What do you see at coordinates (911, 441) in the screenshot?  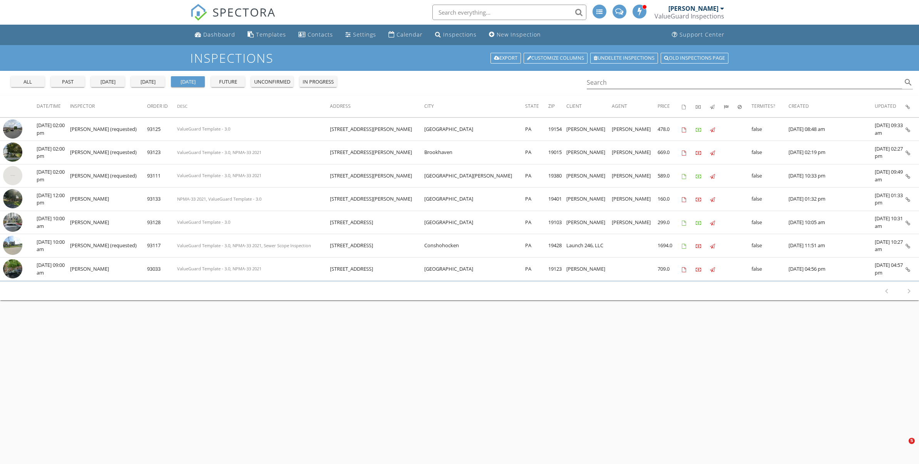 I see `span: 5` at bounding box center [911, 441].